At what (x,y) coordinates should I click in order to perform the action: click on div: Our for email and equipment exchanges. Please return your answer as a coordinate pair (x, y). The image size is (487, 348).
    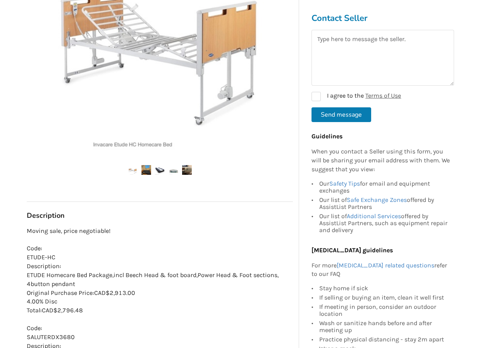
    Looking at the image, I should click on (385, 188).